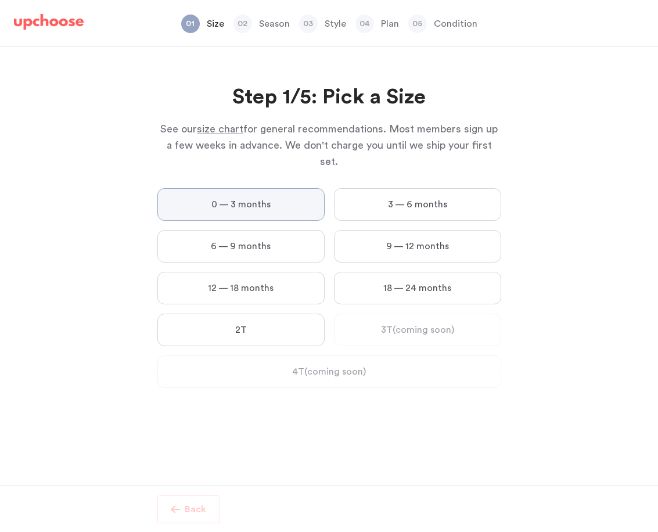 Image resolution: width=658 pixels, height=532 pixels. I want to click on span: 01, so click(191, 24).